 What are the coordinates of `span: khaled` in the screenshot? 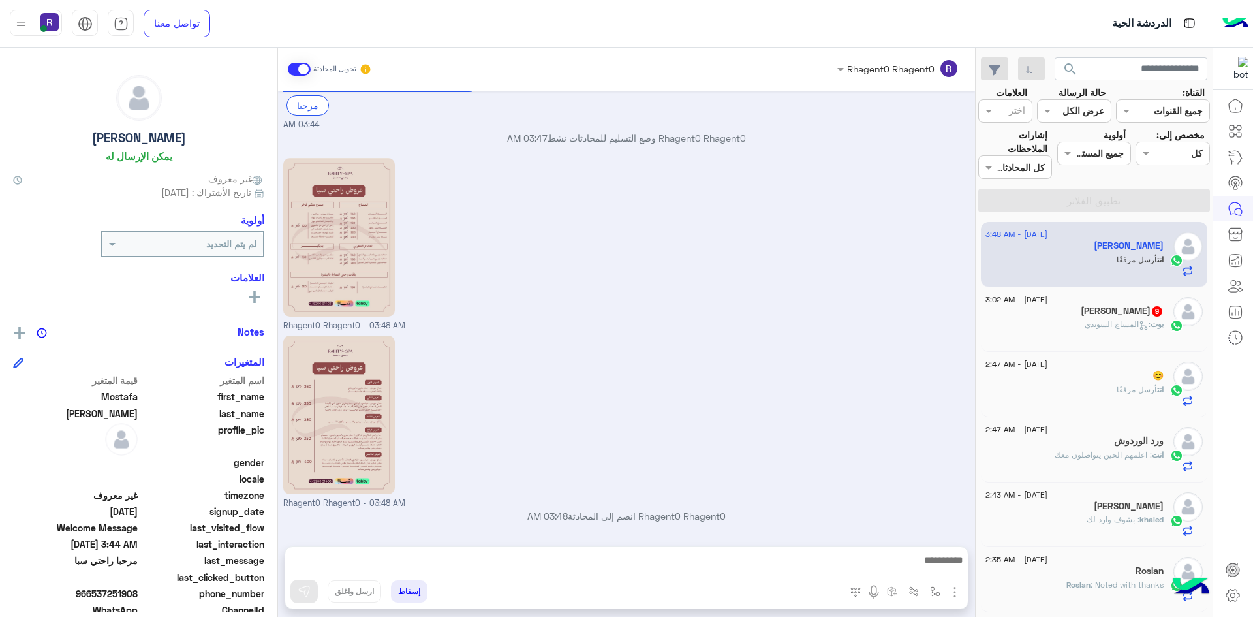 It's located at (1151, 519).